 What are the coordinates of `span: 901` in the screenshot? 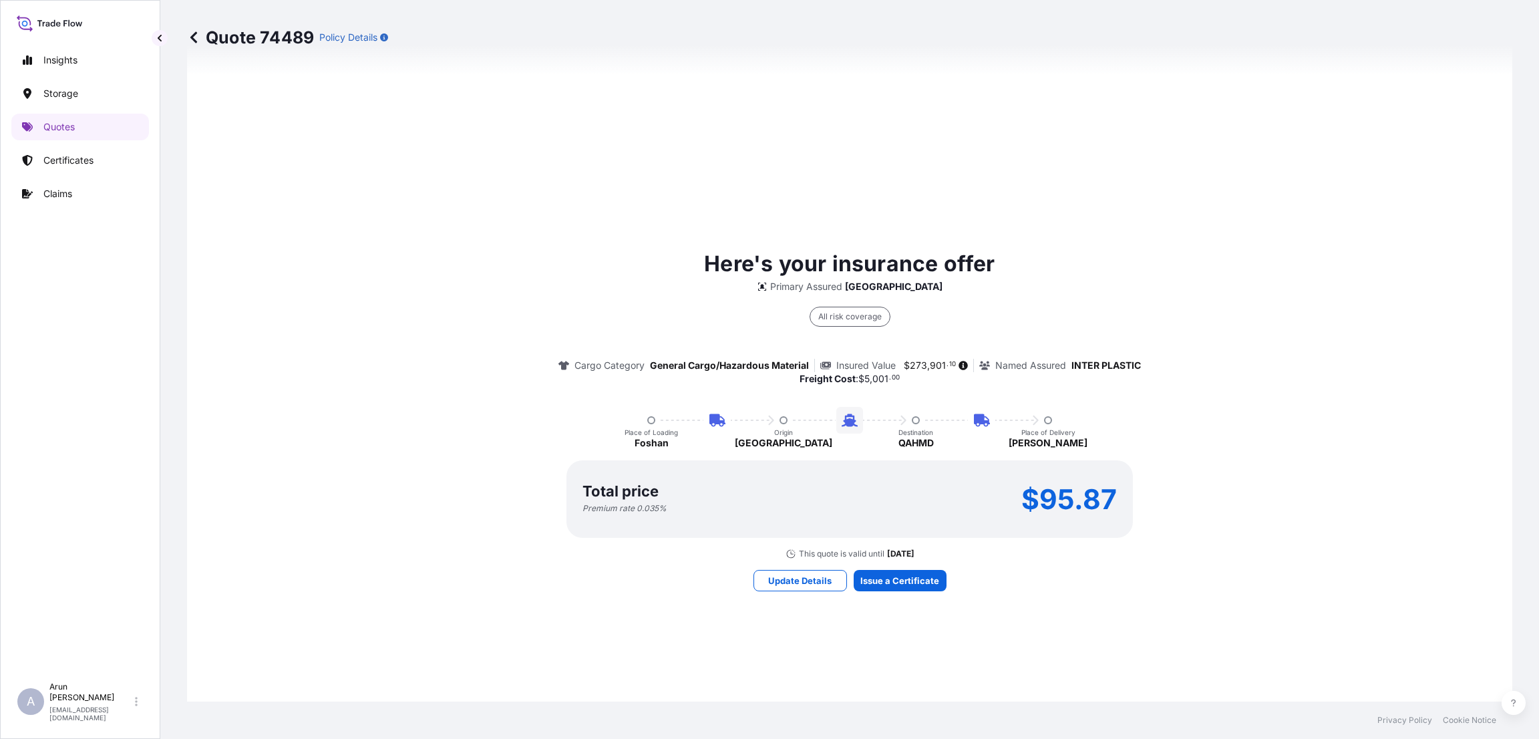 It's located at (938, 365).